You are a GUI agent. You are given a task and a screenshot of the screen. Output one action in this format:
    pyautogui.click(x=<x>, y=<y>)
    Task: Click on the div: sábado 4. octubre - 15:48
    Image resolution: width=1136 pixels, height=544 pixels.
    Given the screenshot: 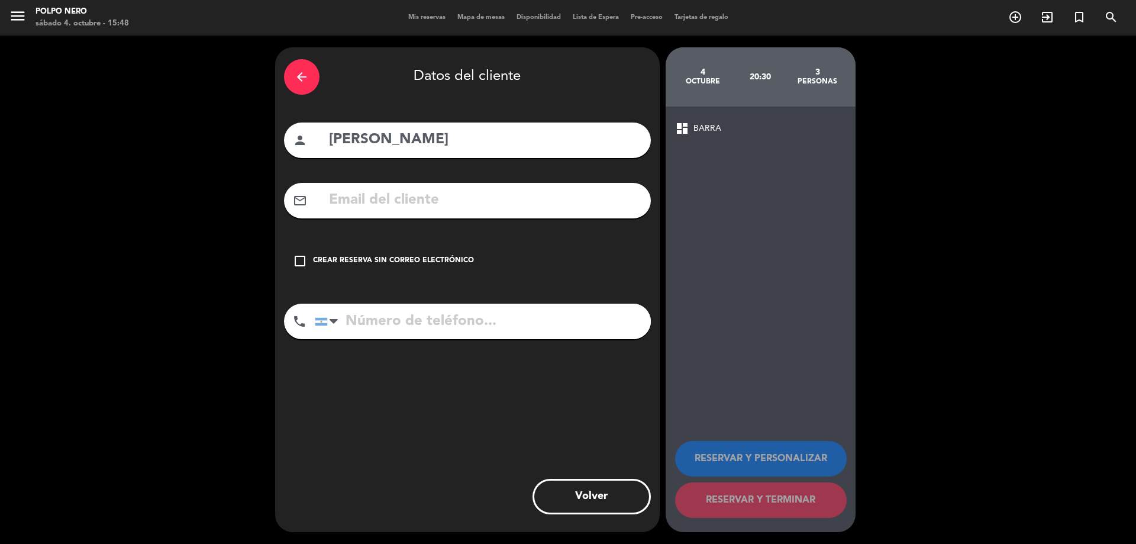 What is the action you would take?
    pyautogui.click(x=82, y=24)
    